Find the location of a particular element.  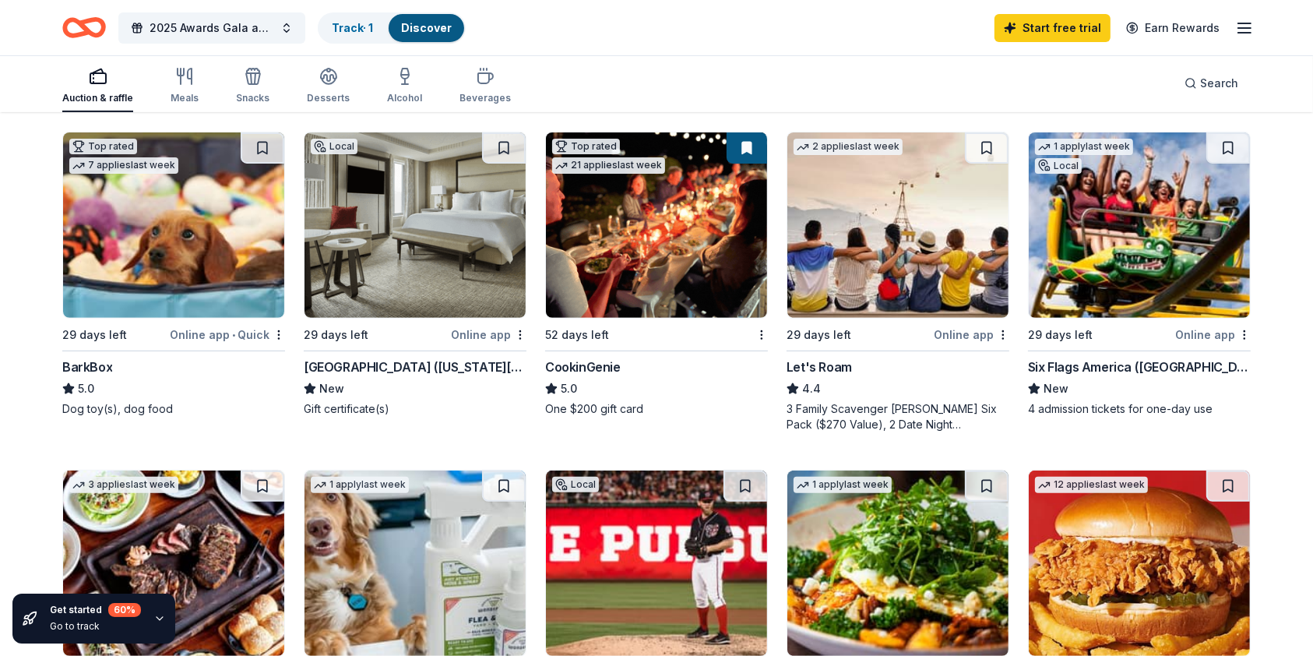

img: Image for Four Seasons Hotel (Washington DC) is located at coordinates (415, 225).